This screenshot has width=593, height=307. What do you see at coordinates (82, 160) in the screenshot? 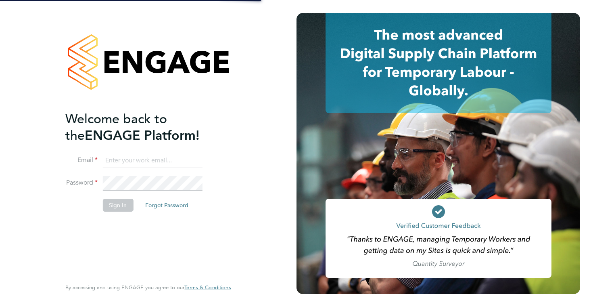
I see `label: Email` at bounding box center [82, 160].